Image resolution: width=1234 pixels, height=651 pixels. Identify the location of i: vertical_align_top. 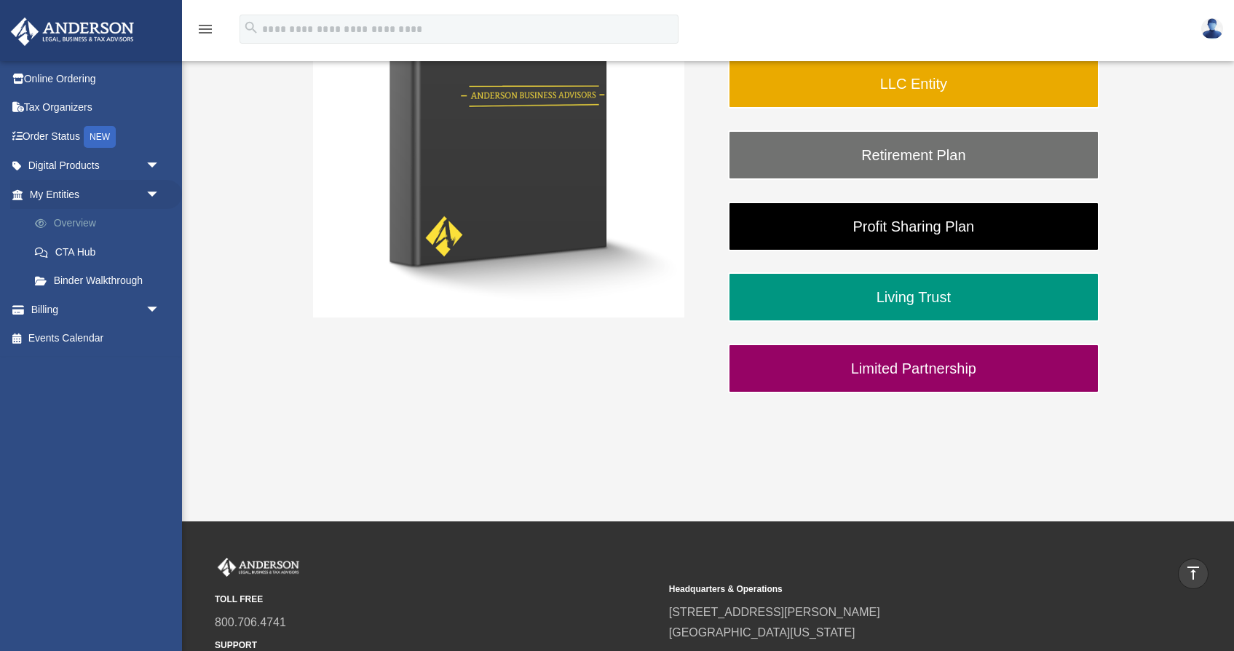
(1193, 573).